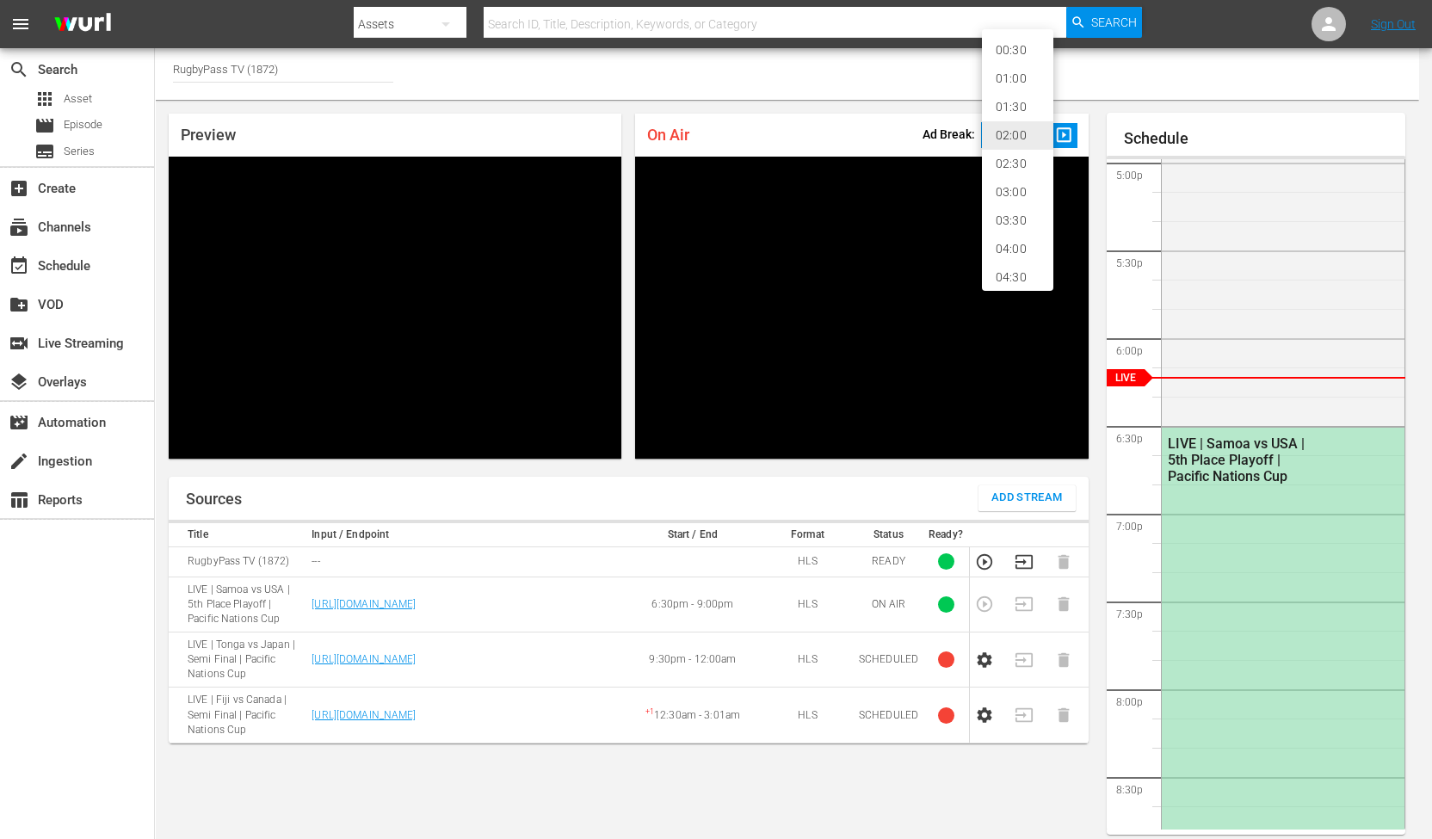 The width and height of the screenshot is (1432, 839). What do you see at coordinates (1017, 192) in the screenshot?
I see `li: 03:00` at bounding box center [1017, 192].